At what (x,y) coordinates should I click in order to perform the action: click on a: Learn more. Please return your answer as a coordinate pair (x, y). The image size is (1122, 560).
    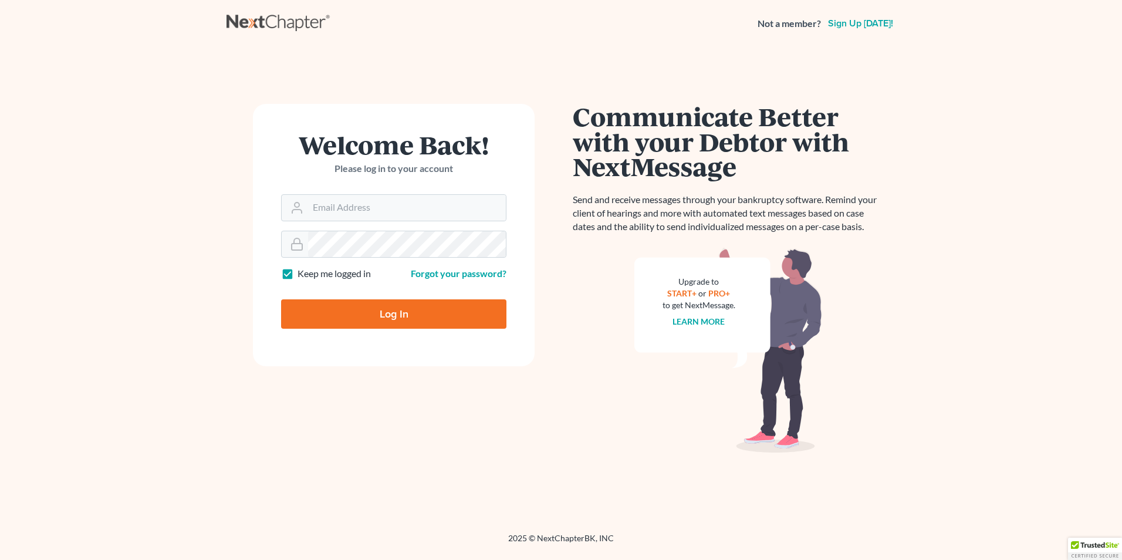
    Looking at the image, I should click on (699, 321).